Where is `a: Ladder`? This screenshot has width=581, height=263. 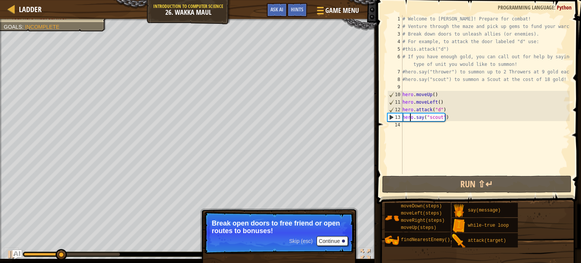
a: Ladder is located at coordinates (28, 9).